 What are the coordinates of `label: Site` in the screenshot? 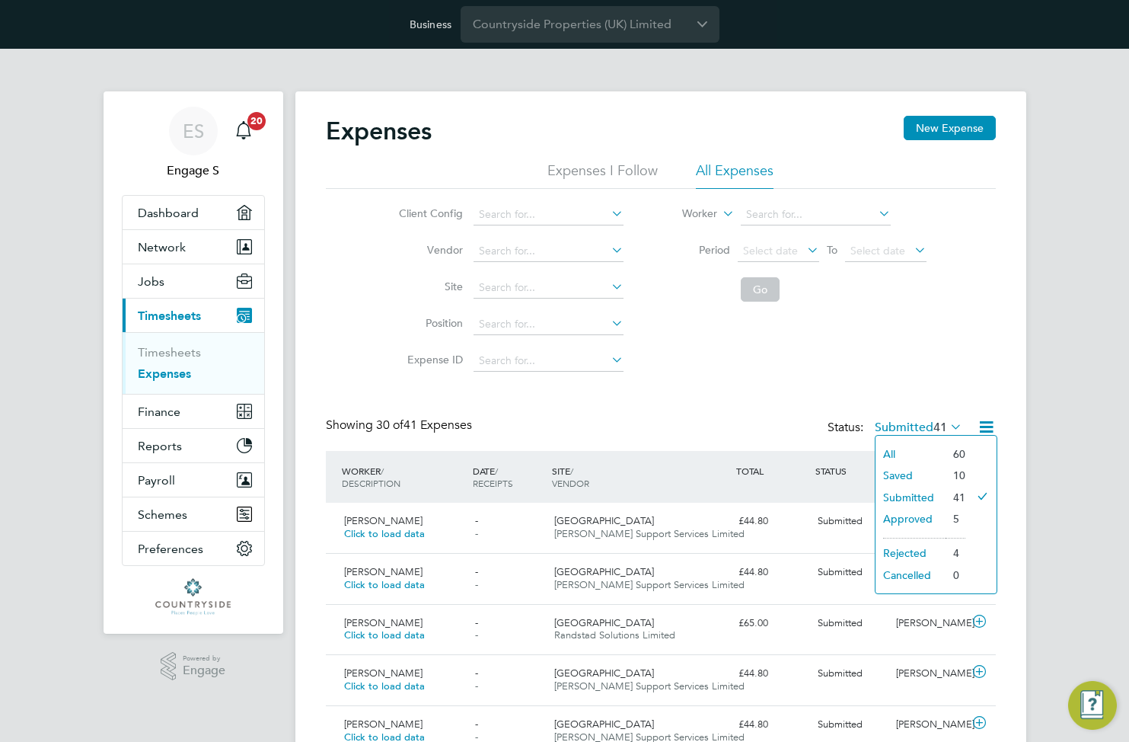 It's located at (429, 286).